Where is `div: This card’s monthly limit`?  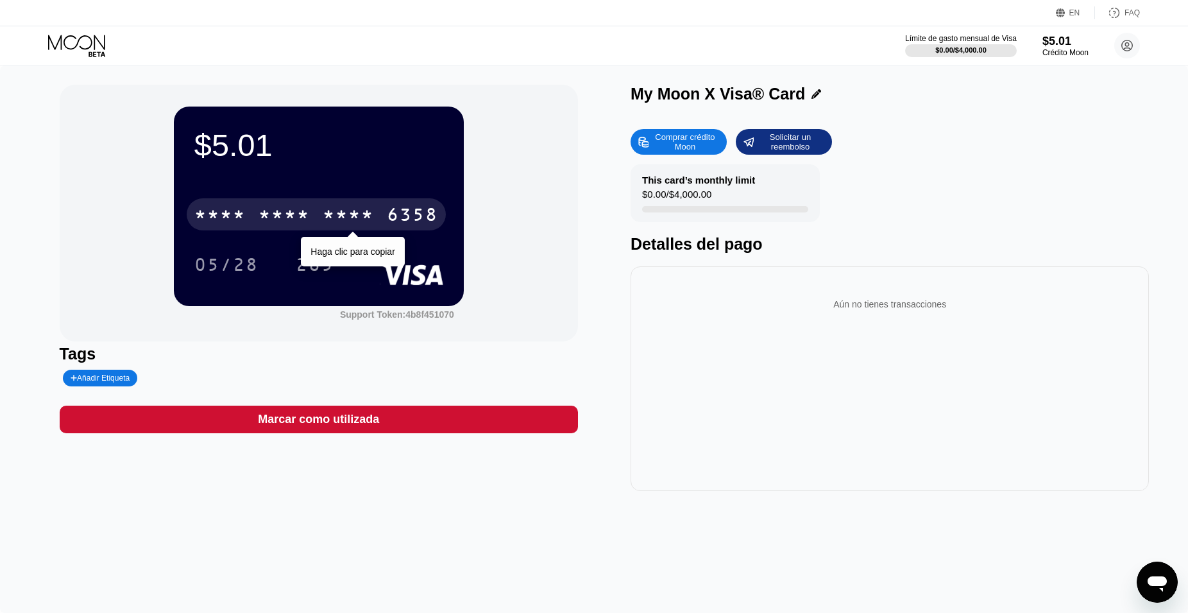
div: This card’s monthly limit is located at coordinates (699, 180).